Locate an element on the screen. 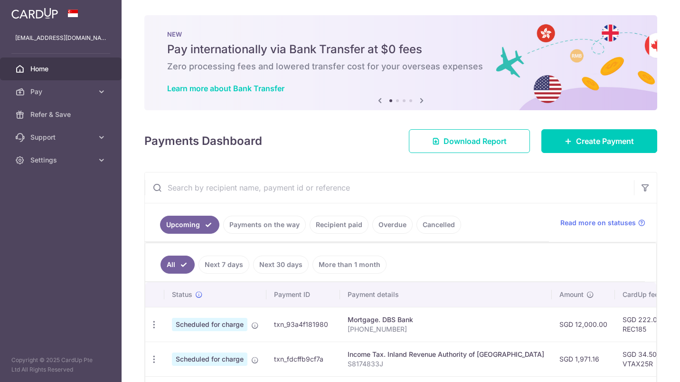 Image resolution: width=680 pixels, height=382 pixels. td: txn_fdcffb9cf7a is located at coordinates (303, 359).